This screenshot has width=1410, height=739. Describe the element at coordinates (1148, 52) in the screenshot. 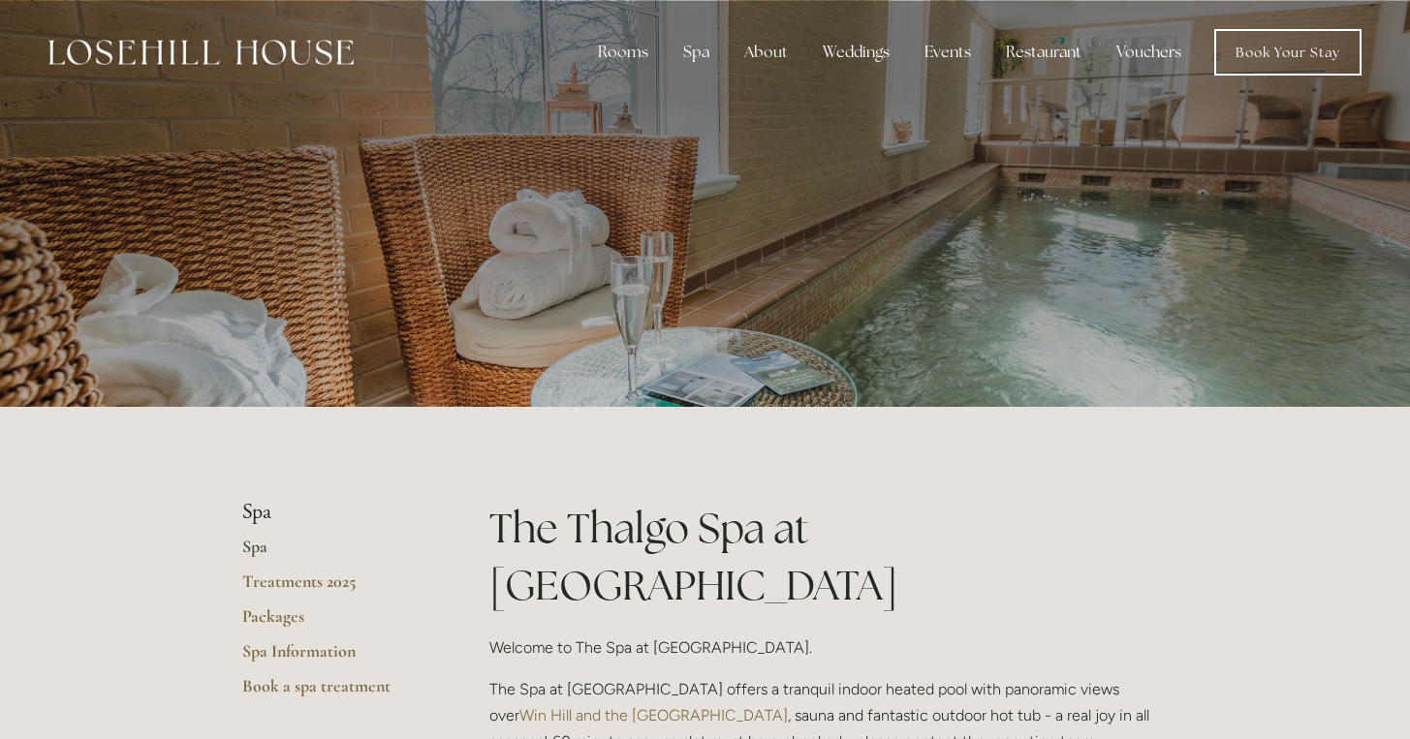

I see `a: Vouchers` at that location.